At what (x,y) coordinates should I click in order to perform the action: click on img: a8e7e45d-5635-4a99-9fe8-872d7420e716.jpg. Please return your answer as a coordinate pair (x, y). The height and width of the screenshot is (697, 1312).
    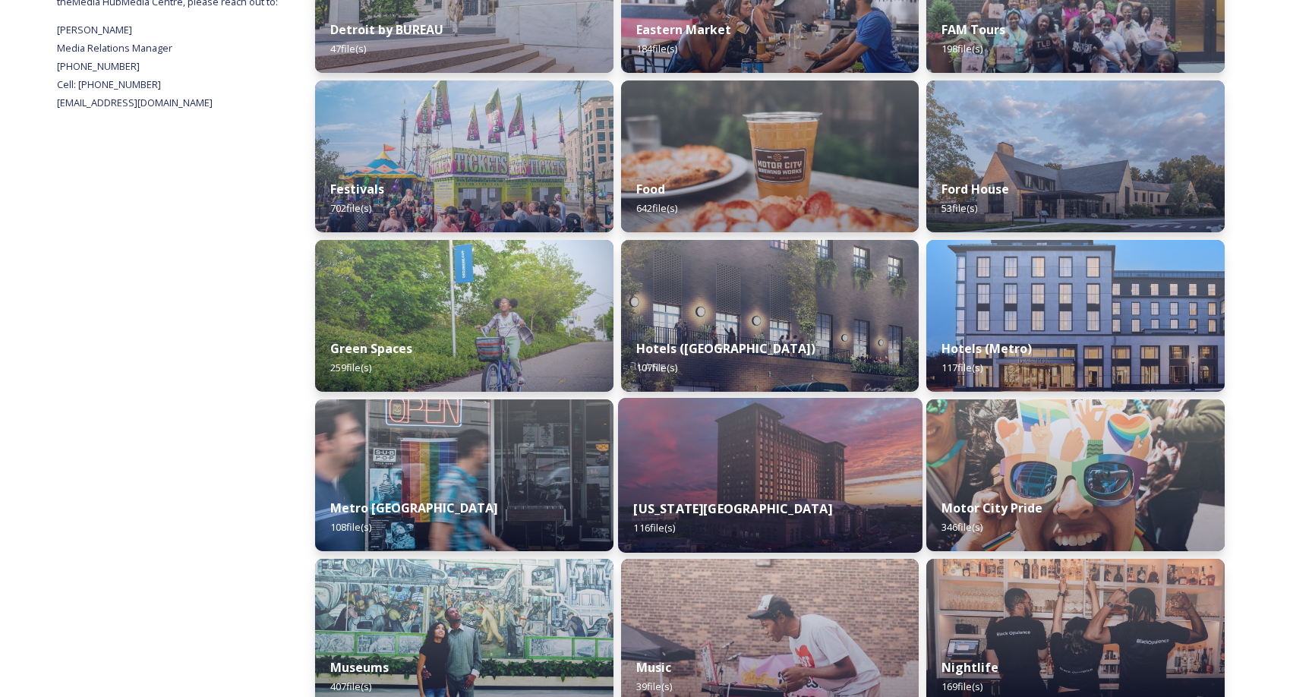
    Looking at the image, I should click on (464, 316).